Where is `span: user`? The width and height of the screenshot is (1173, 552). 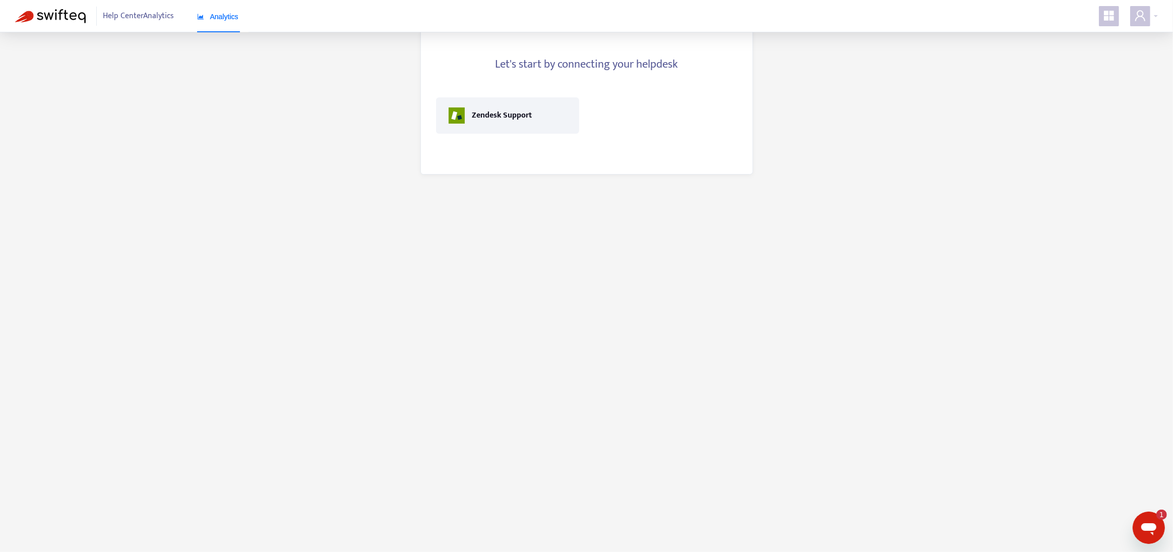
span: user is located at coordinates (1141, 16).